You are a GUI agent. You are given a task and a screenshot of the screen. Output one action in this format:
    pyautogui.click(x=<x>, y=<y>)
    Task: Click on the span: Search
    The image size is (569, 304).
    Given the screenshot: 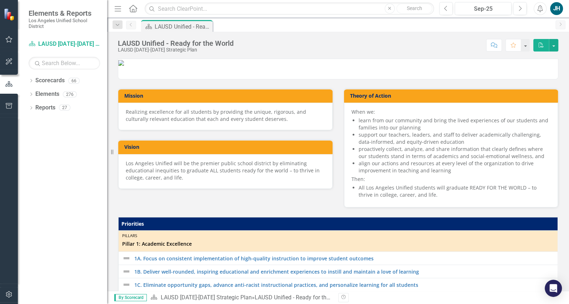 What is the action you would take?
    pyautogui.click(x=414, y=8)
    